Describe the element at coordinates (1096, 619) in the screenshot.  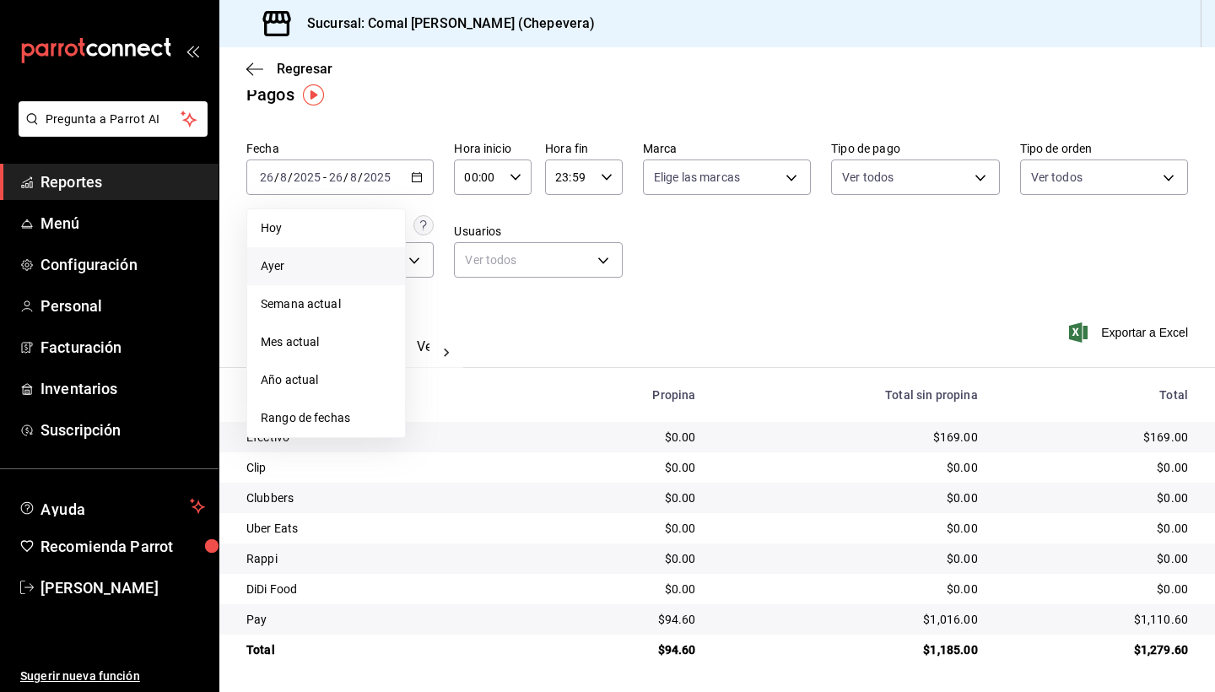
I see `div: $1,110.60` at that location.